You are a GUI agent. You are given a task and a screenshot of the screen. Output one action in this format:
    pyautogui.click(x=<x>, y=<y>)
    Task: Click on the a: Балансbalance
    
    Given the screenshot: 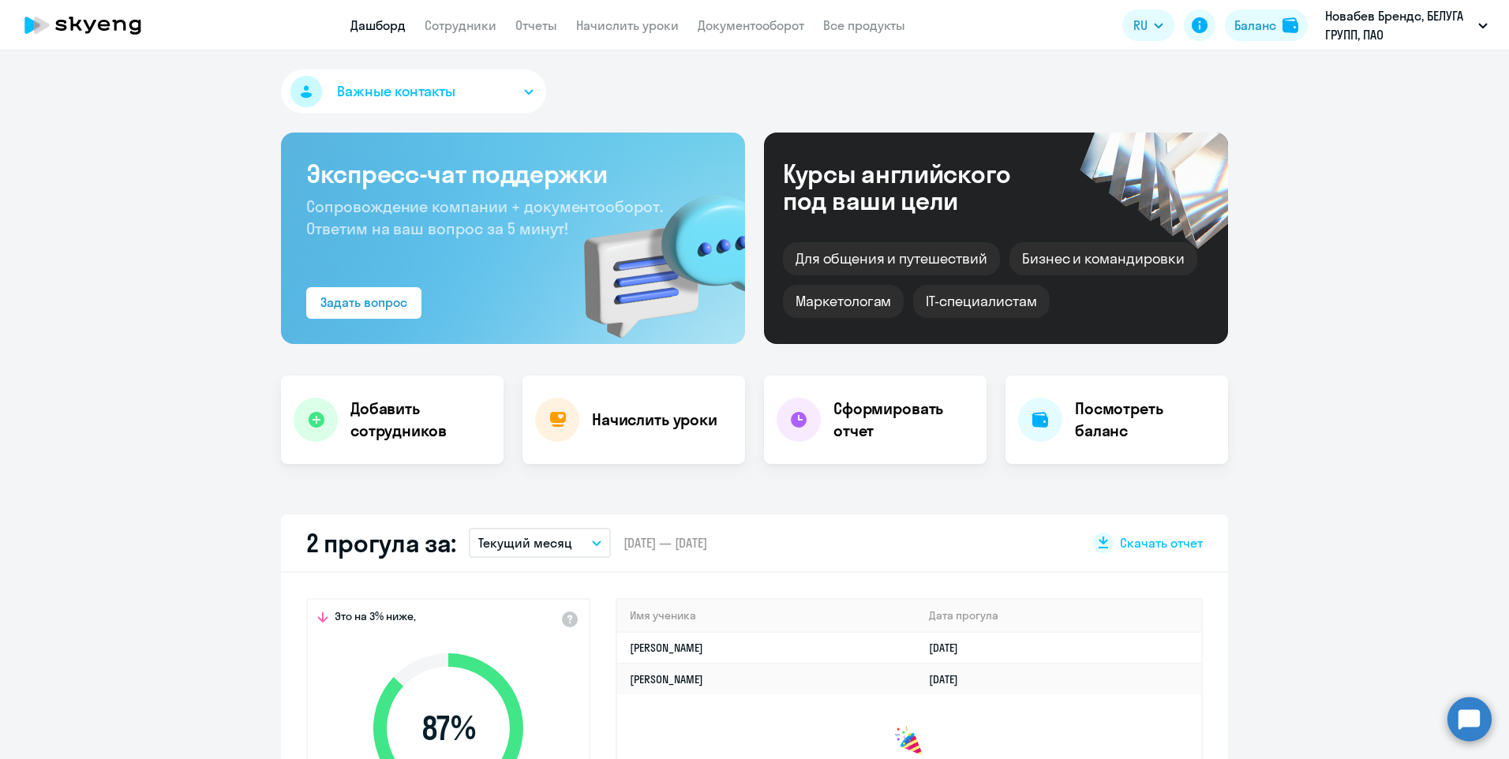 What is the action you would take?
    pyautogui.click(x=1266, y=25)
    